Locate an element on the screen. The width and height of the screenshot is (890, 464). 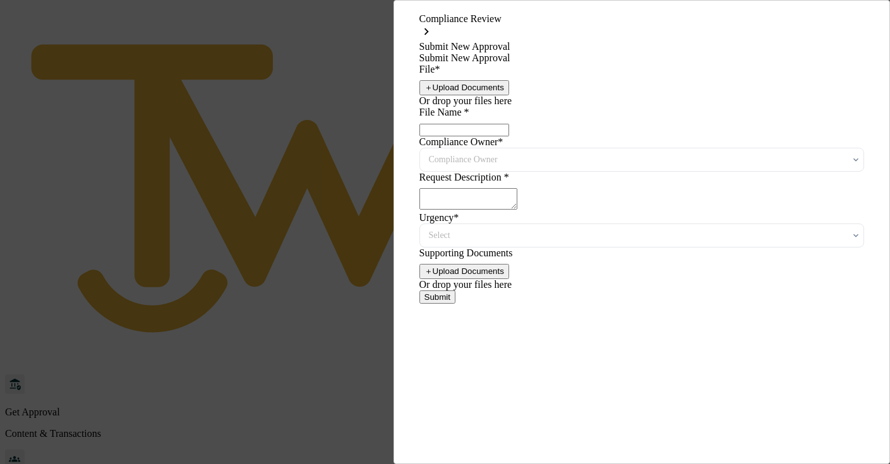
div: Supporting Documents is located at coordinates (642, 253).